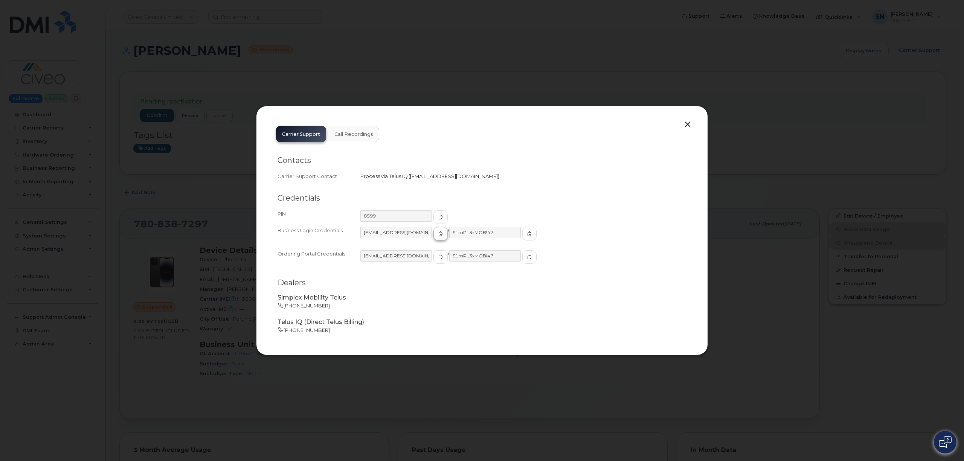 The height and width of the screenshot is (461, 964). I want to click on p: Simplex Mobility Telus, so click(482, 298).